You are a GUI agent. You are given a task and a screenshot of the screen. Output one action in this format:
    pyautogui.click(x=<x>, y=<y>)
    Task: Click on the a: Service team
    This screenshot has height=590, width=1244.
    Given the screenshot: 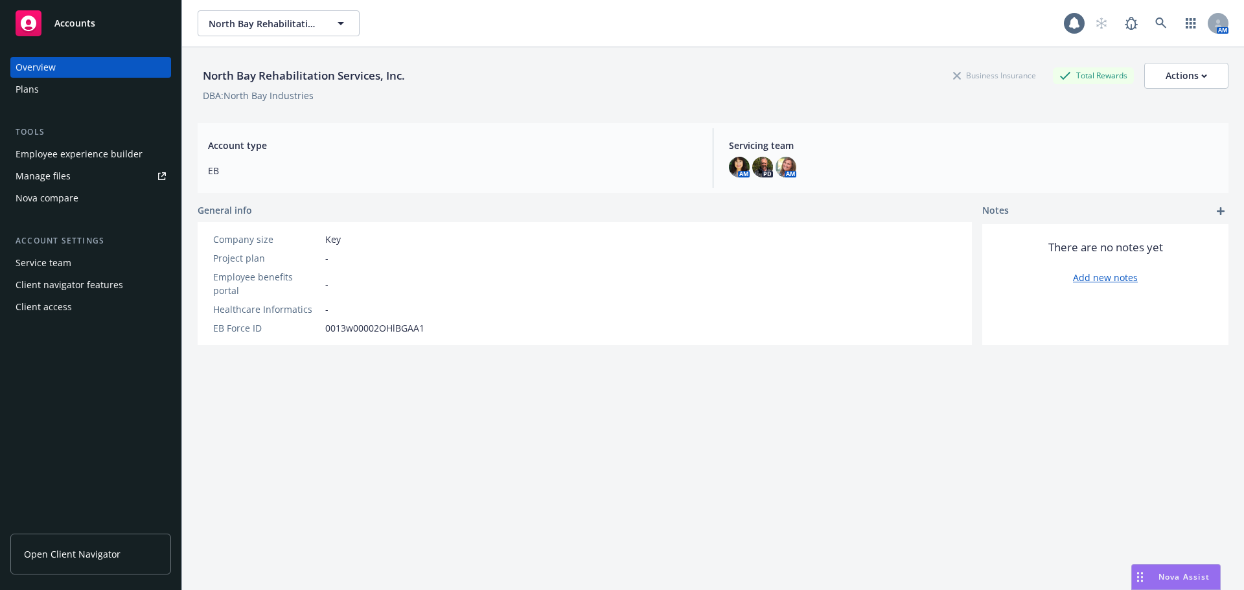 What is the action you would take?
    pyautogui.click(x=91, y=263)
    